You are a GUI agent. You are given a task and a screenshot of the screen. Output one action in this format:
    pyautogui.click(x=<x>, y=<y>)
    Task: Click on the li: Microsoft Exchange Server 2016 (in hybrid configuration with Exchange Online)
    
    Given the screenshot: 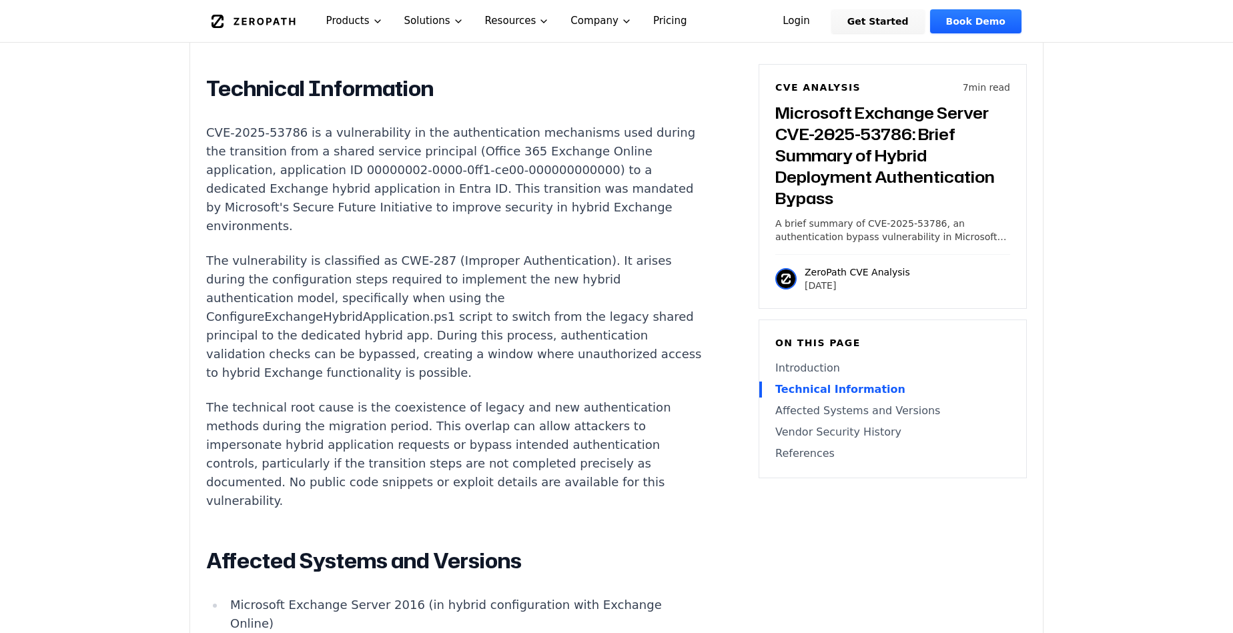 What is the action you would take?
    pyautogui.click(x=464, y=614)
    